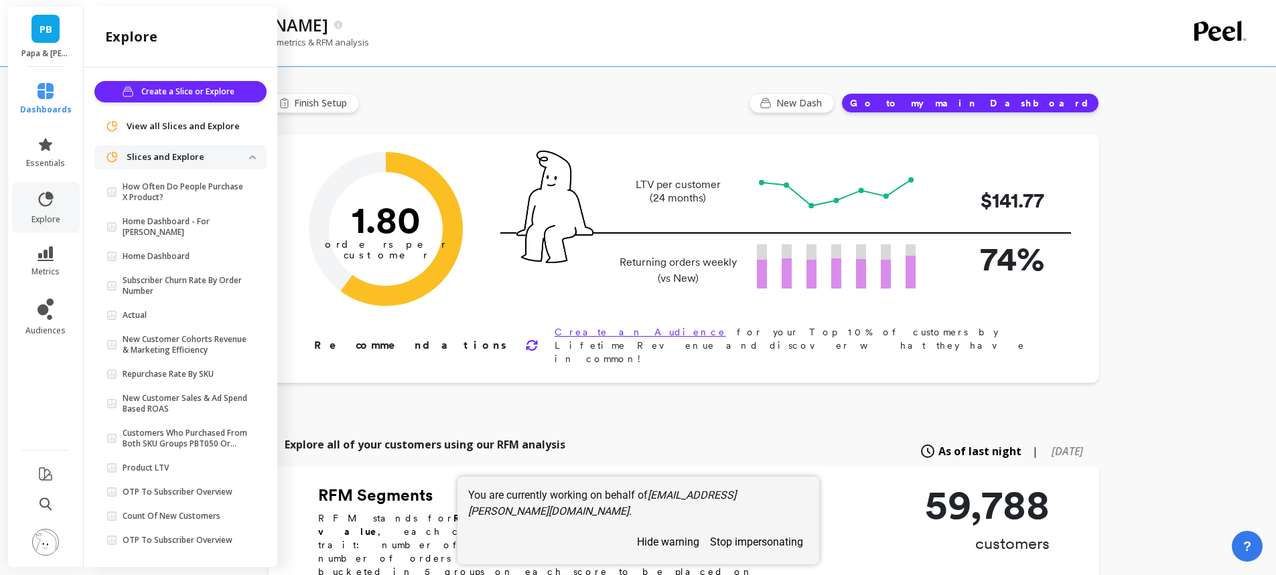  Describe the element at coordinates (46, 331) in the screenshot. I see `span: audiences` at that location.